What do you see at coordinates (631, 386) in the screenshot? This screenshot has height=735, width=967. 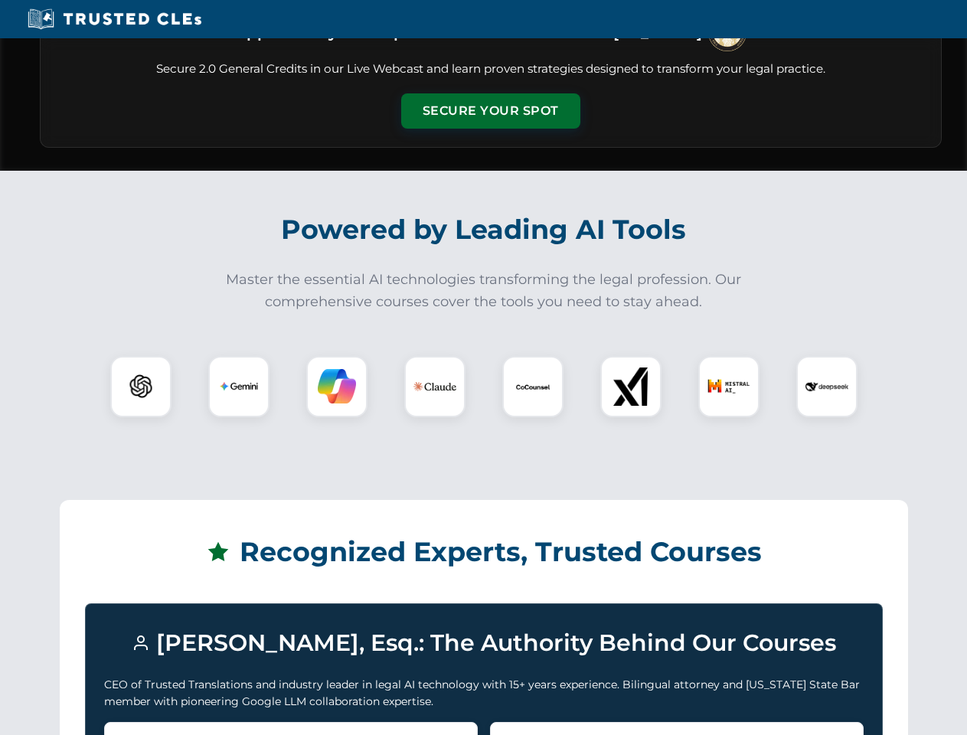 I see `img: xAI Logo` at bounding box center [631, 386].